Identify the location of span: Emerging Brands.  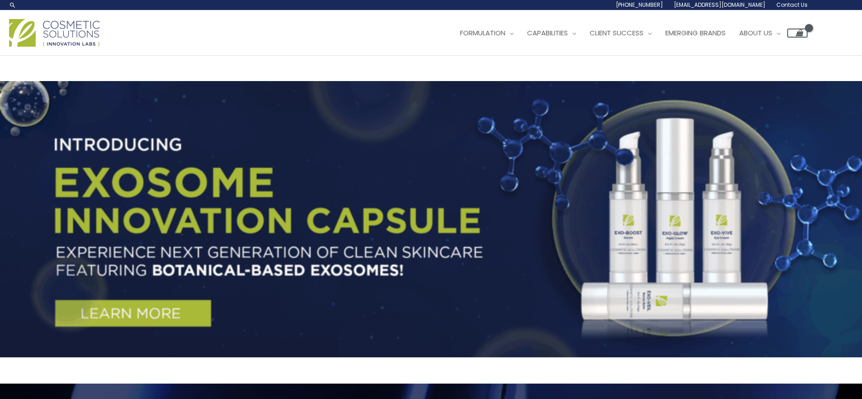
(695, 33).